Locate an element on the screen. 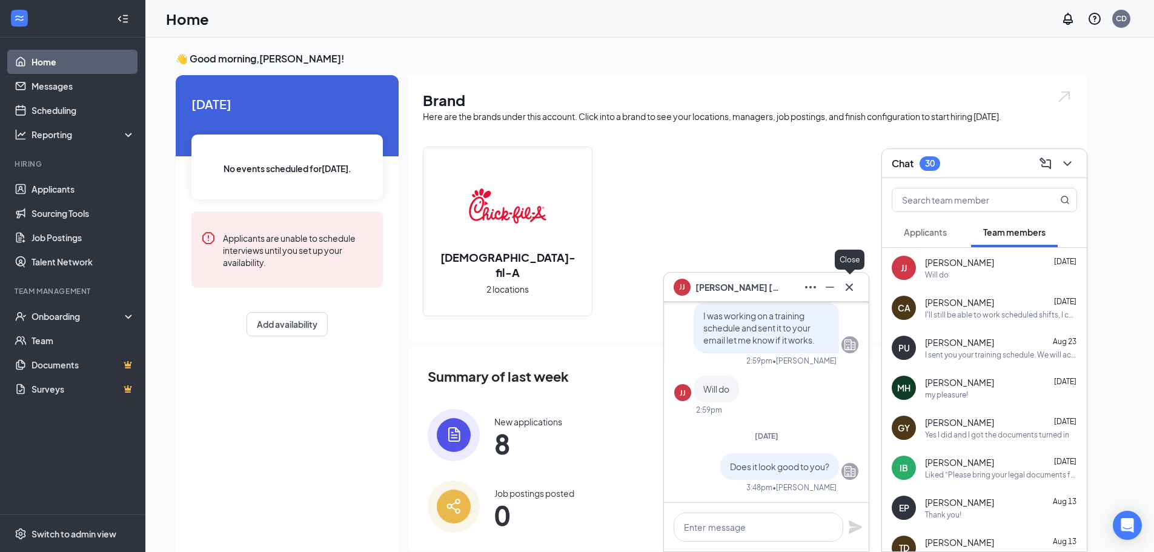 The width and height of the screenshot is (1154, 552). div: Open Intercom Messenger is located at coordinates (1127, 525).